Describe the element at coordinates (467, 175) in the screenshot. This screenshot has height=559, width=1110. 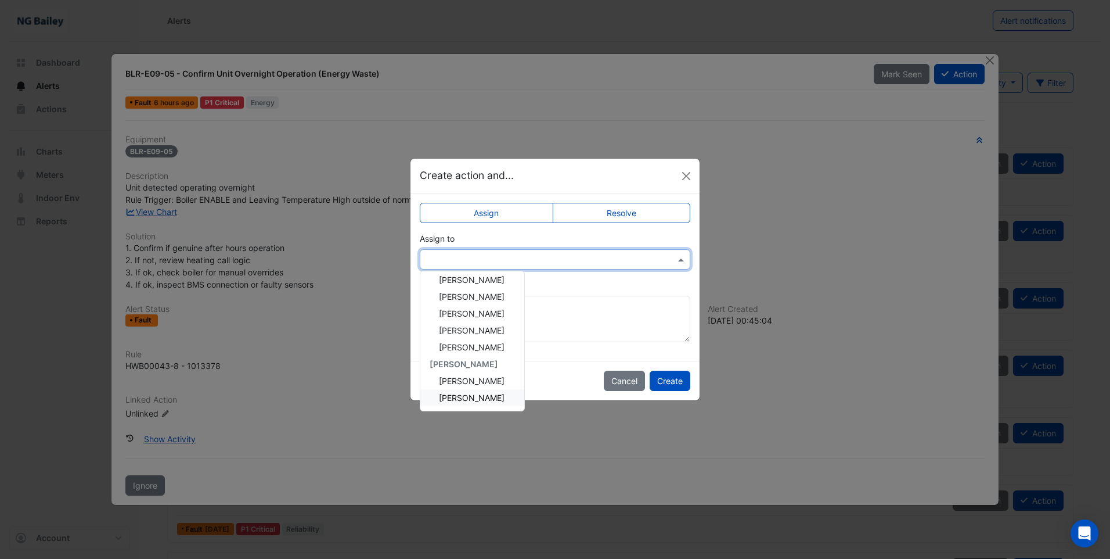
I see `h5: Create action and...` at that location.